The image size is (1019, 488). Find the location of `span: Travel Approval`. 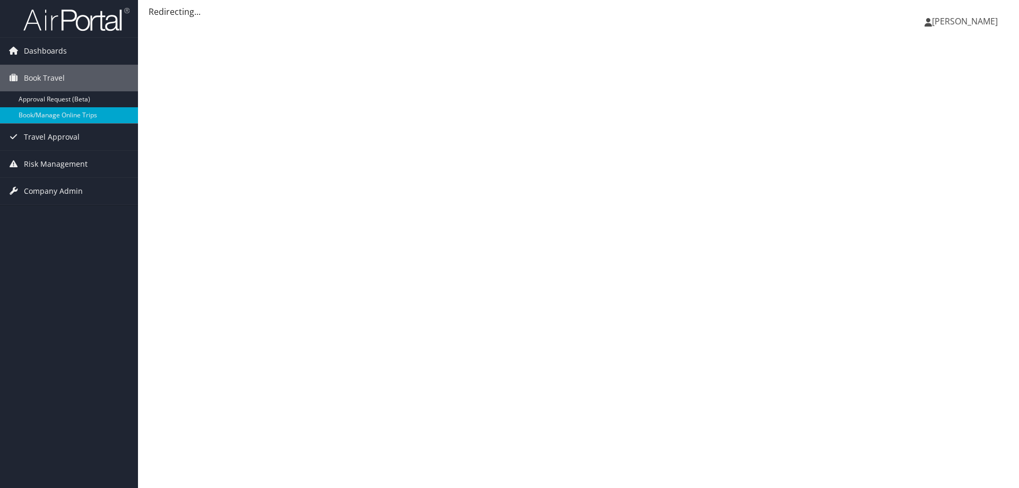

span: Travel Approval is located at coordinates (52, 137).